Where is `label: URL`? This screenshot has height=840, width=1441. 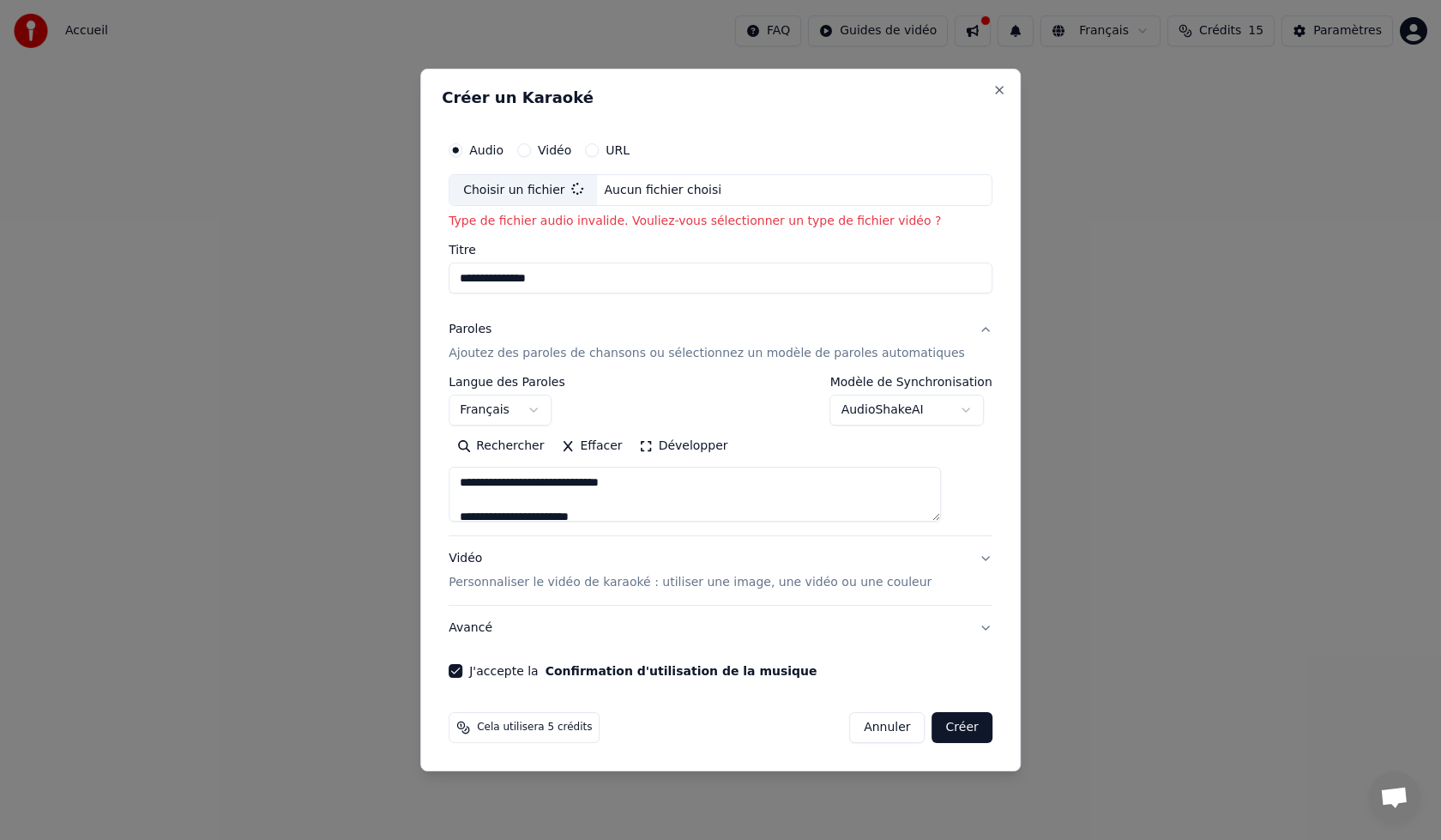 label: URL is located at coordinates (618, 150).